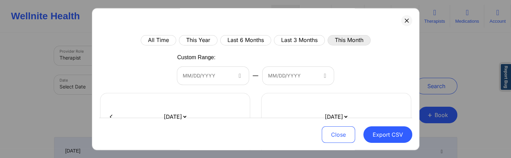 This screenshot has width=511, height=158. Describe the element at coordinates (158, 40) in the screenshot. I see `button: All Time` at that location.